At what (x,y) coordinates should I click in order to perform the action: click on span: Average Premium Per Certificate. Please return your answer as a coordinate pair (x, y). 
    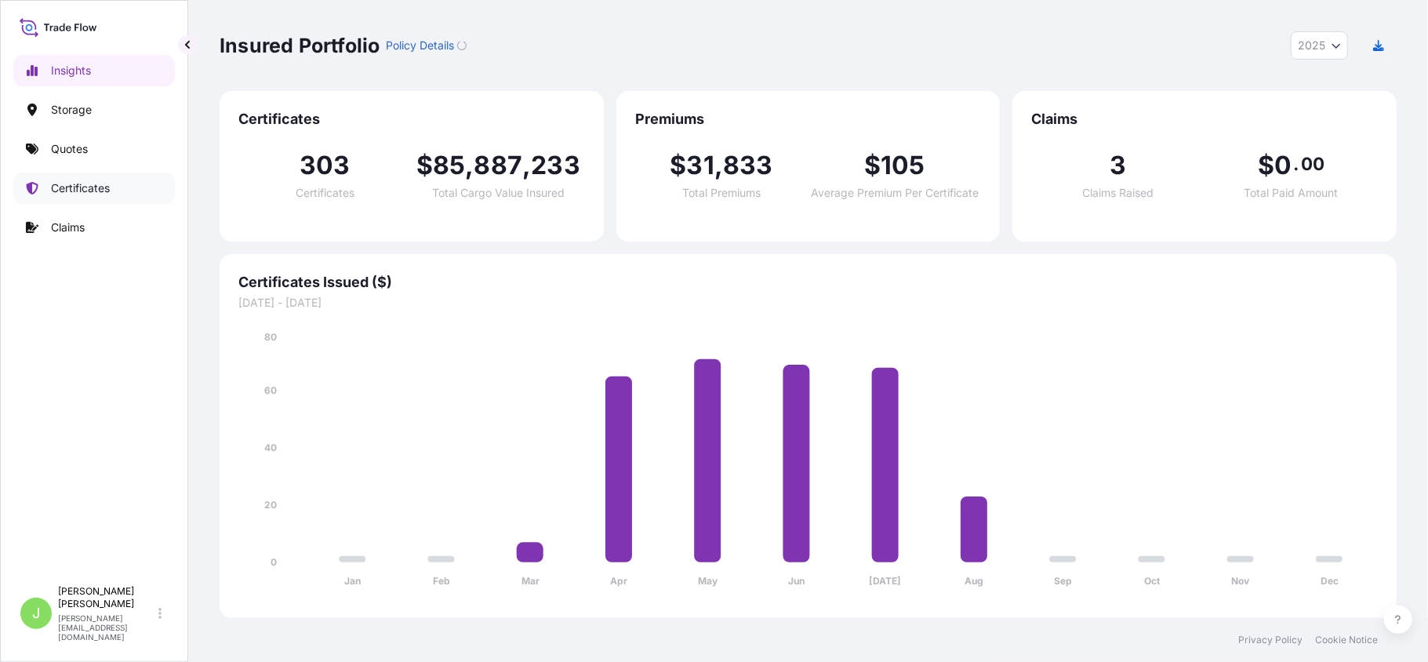
    Looking at the image, I should click on (895, 193).